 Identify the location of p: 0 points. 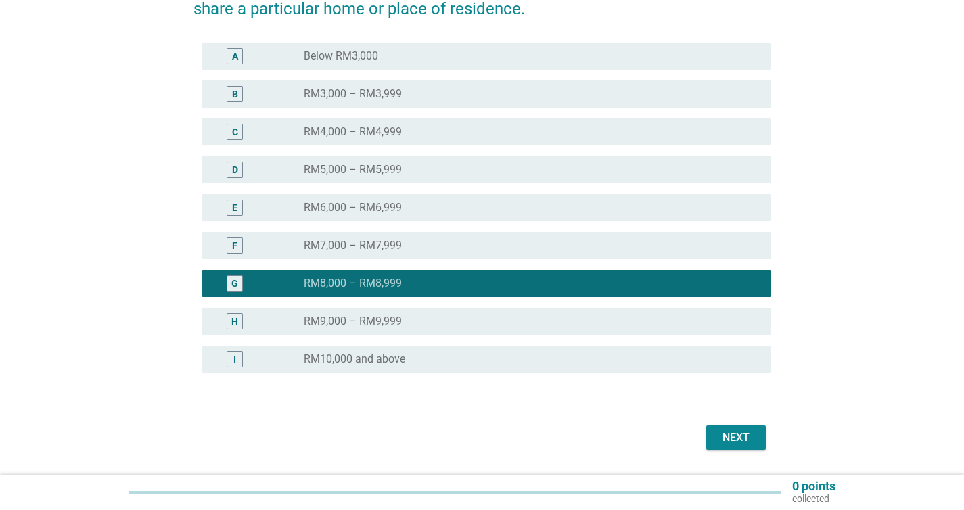
(814, 486).